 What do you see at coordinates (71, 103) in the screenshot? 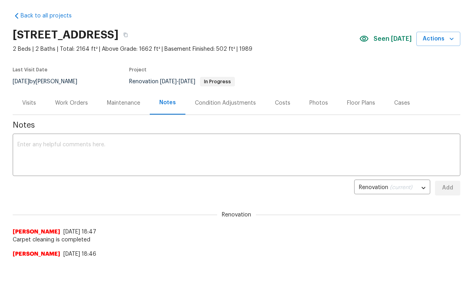
I see `div: Work Orders` at bounding box center [71, 103].